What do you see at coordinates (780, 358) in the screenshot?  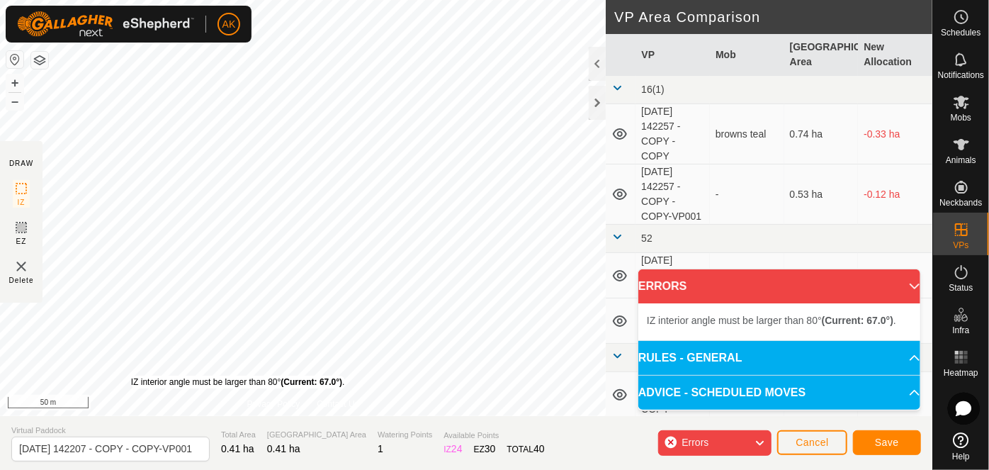 I see `p-accordion-header: RULES - GENERAL` at bounding box center [780, 358].